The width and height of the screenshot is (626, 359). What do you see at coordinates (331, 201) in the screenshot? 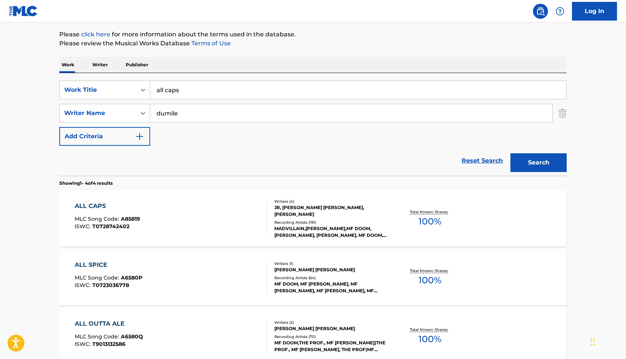
I see `div: Writers ( 4 )` at bounding box center [331, 201].